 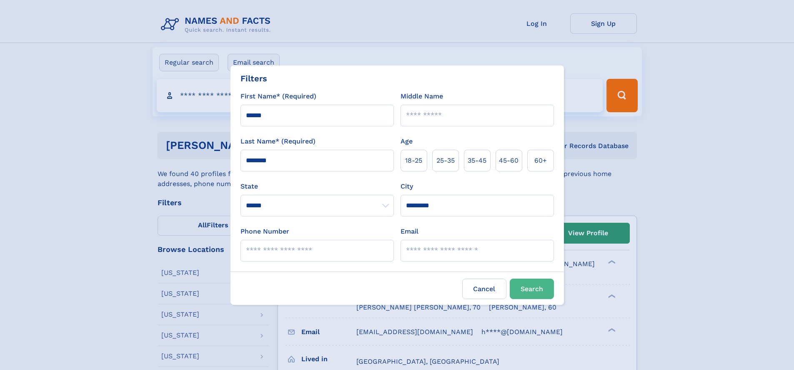 I want to click on label: Phone Number, so click(x=265, y=231).